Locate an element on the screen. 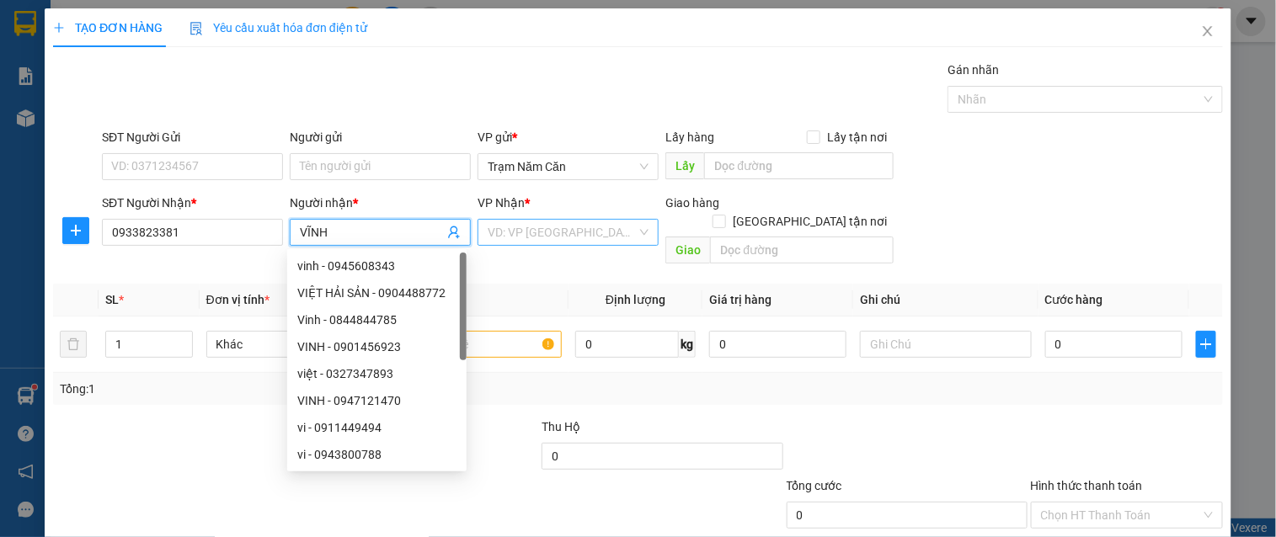 The width and height of the screenshot is (1276, 537). div: VP gửi is located at coordinates (568, 137).